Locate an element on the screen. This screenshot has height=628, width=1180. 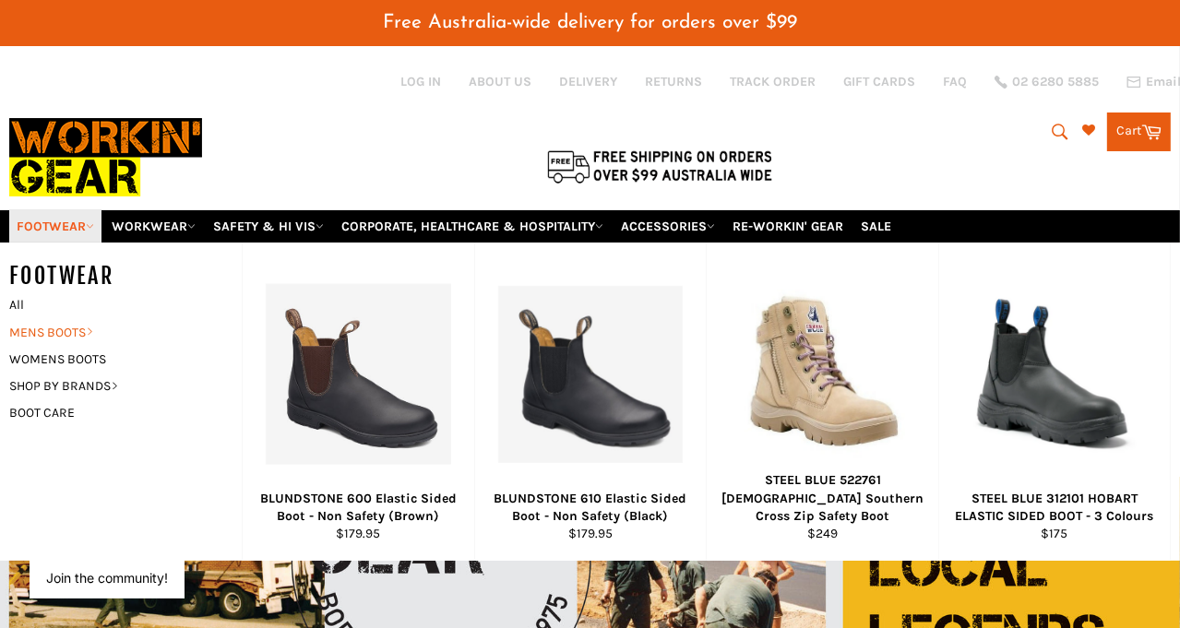
a: FAQ is located at coordinates (955, 81).